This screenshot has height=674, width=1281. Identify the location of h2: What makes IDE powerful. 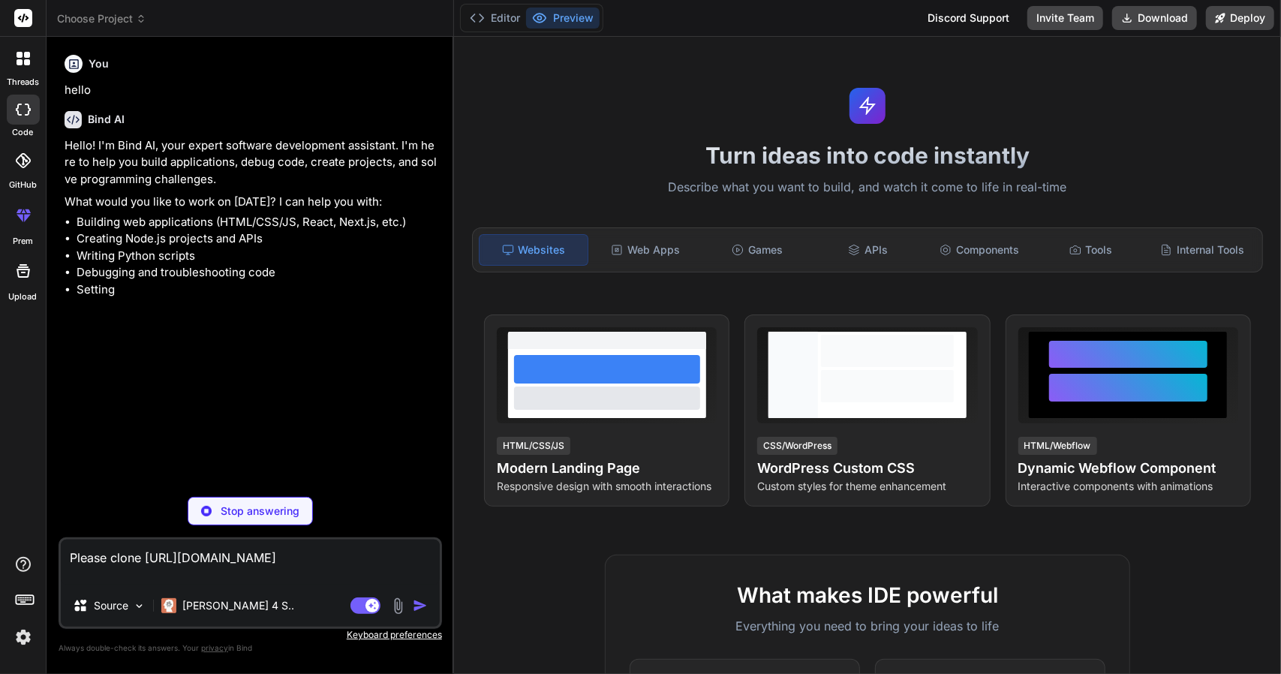
(867, 595).